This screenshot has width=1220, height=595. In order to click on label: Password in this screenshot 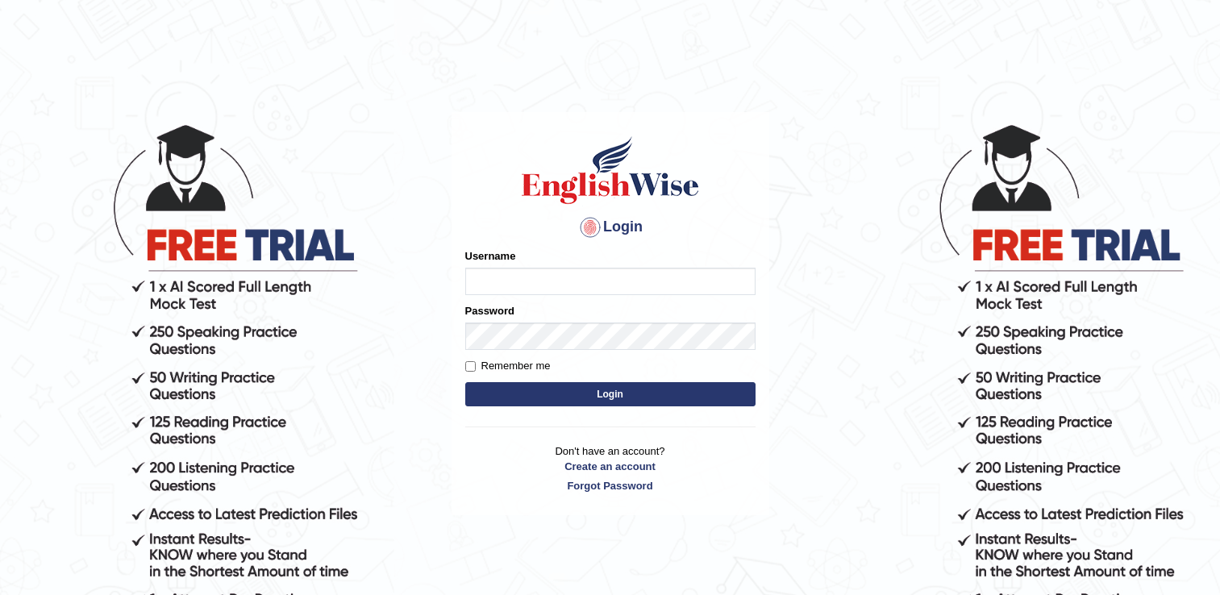, I will do `click(489, 310)`.